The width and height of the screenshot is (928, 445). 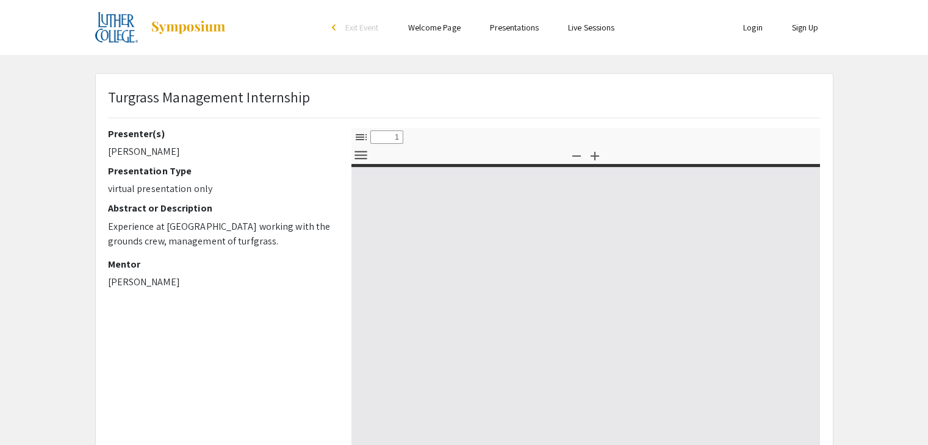 I want to click on button: Toggle Sidebar, so click(x=361, y=137).